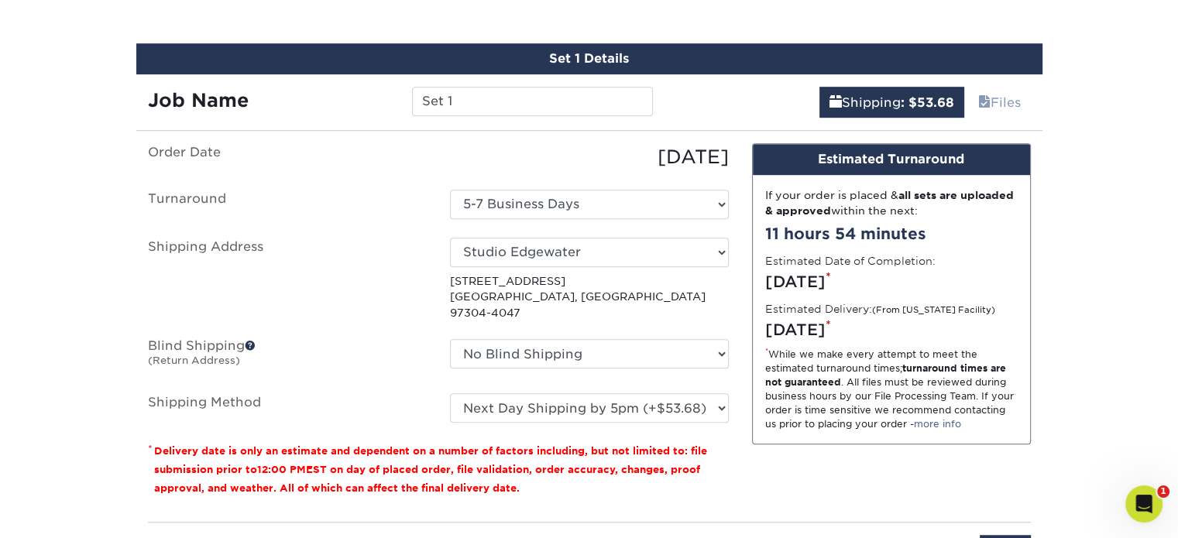 The height and width of the screenshot is (538, 1178). I want to click on label: Order Date, so click(287, 157).